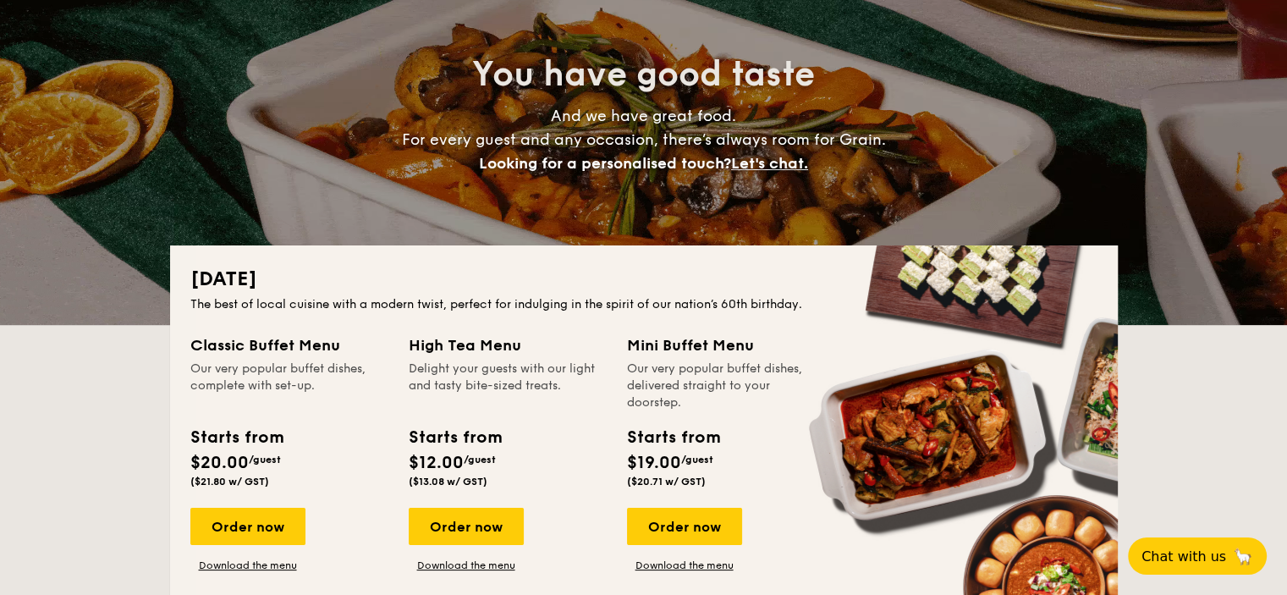  What do you see at coordinates (229, 482) in the screenshot?
I see `span: ($21.80 w/ GST)` at bounding box center [229, 482].